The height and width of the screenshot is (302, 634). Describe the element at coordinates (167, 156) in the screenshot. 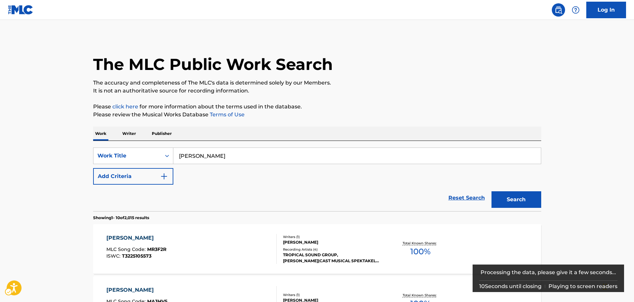

I see `div: On` at that location.